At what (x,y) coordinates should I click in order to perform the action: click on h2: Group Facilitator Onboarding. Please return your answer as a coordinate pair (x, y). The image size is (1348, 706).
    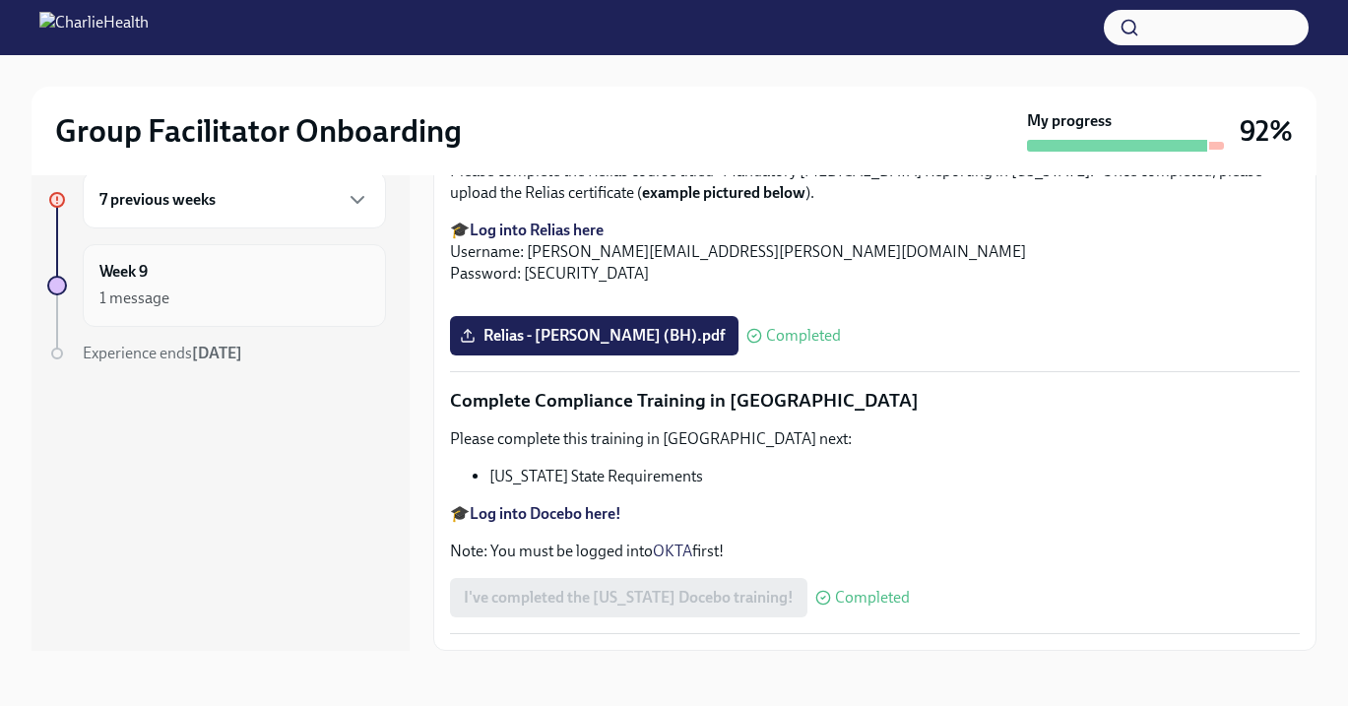
    Looking at the image, I should click on (258, 131).